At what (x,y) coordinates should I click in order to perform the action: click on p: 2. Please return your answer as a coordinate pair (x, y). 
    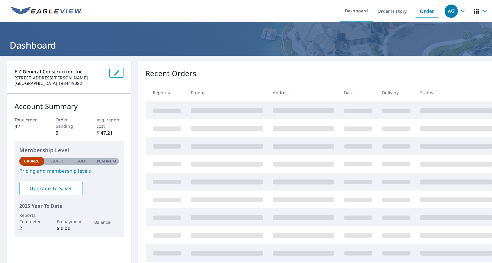
    Looking at the image, I should click on (32, 228).